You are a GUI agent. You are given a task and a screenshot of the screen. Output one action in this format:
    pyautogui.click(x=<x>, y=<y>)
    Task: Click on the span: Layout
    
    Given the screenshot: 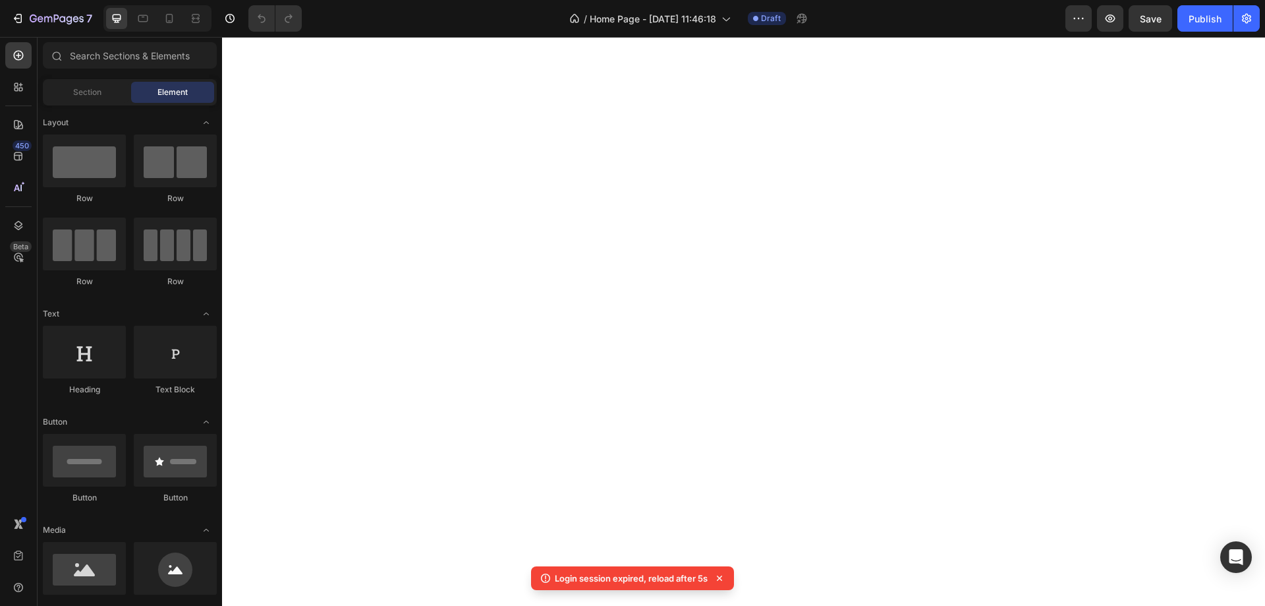 What is the action you would take?
    pyautogui.click(x=55, y=123)
    